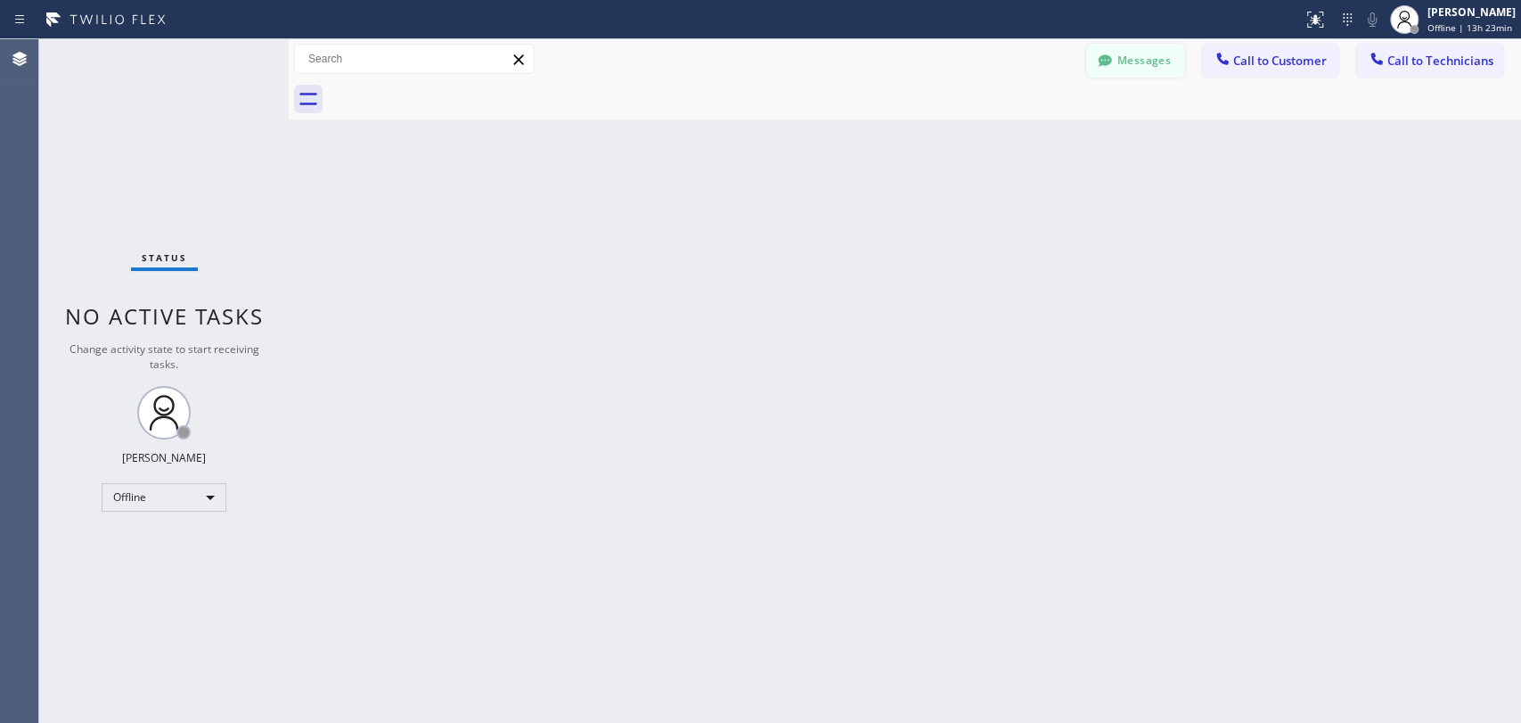  I want to click on button: Messages, so click(1135, 61).